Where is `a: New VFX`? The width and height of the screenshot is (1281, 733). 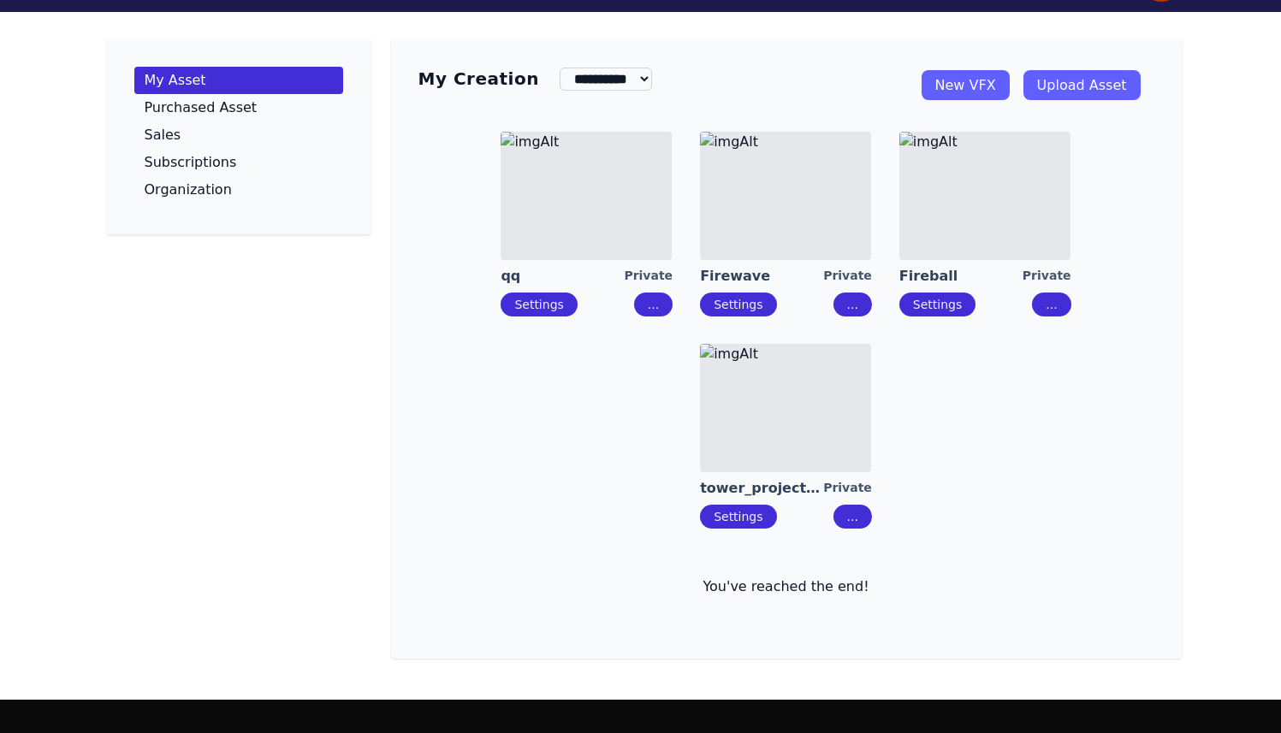 a: New VFX is located at coordinates (965, 85).